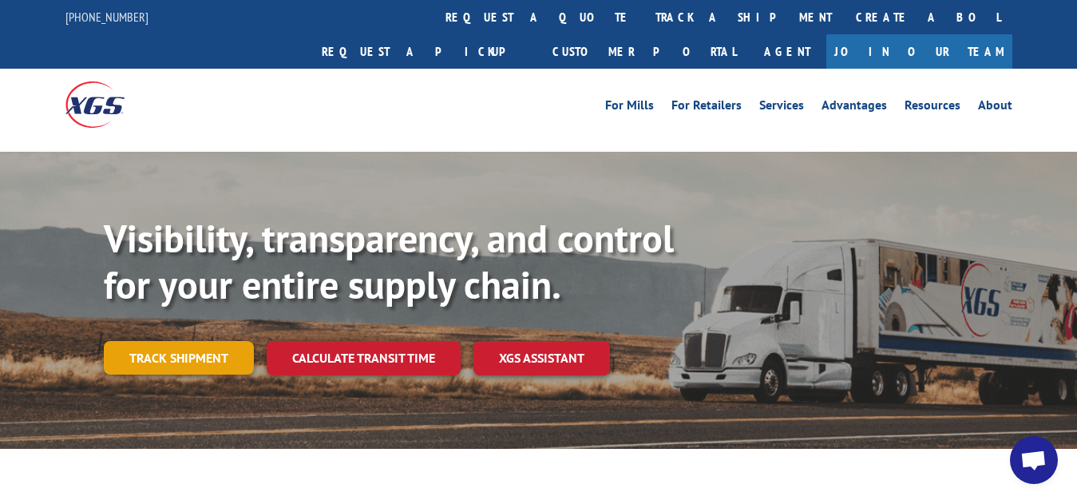 The width and height of the screenshot is (1077, 500). Describe the element at coordinates (1033, 460) in the screenshot. I see `div: Open chat` at that location.